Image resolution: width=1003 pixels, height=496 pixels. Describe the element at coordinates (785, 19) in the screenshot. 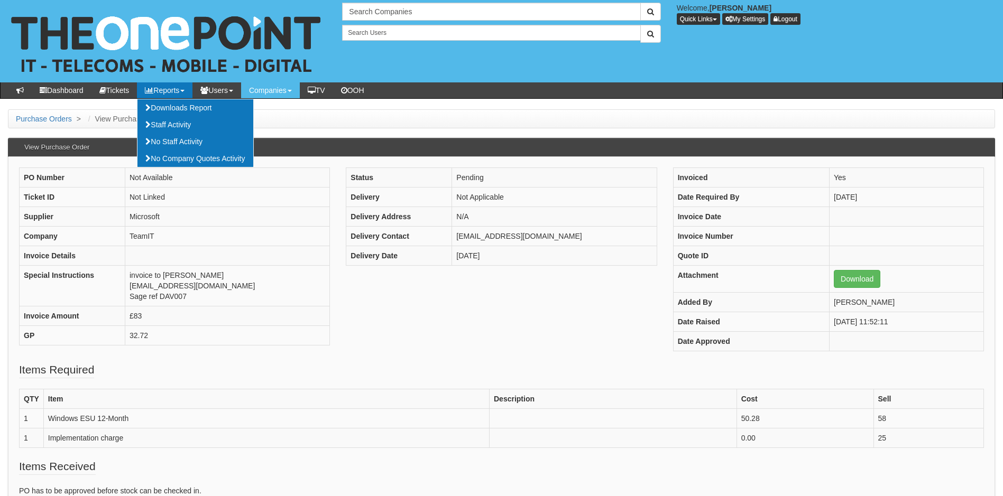

I see `a: Logout` at that location.